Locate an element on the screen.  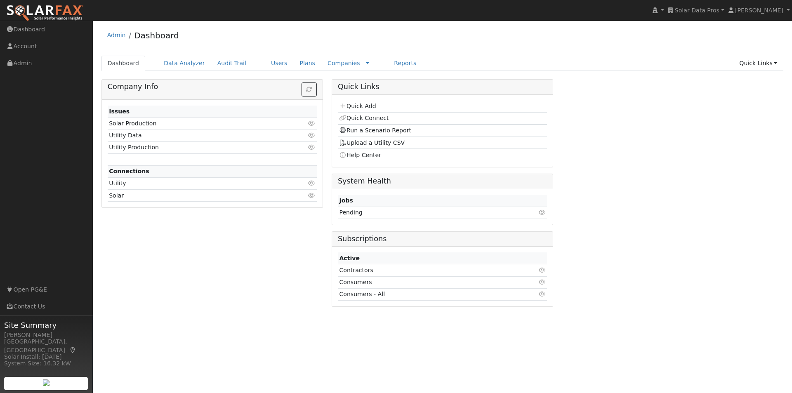
strong: Active is located at coordinates (349, 258).